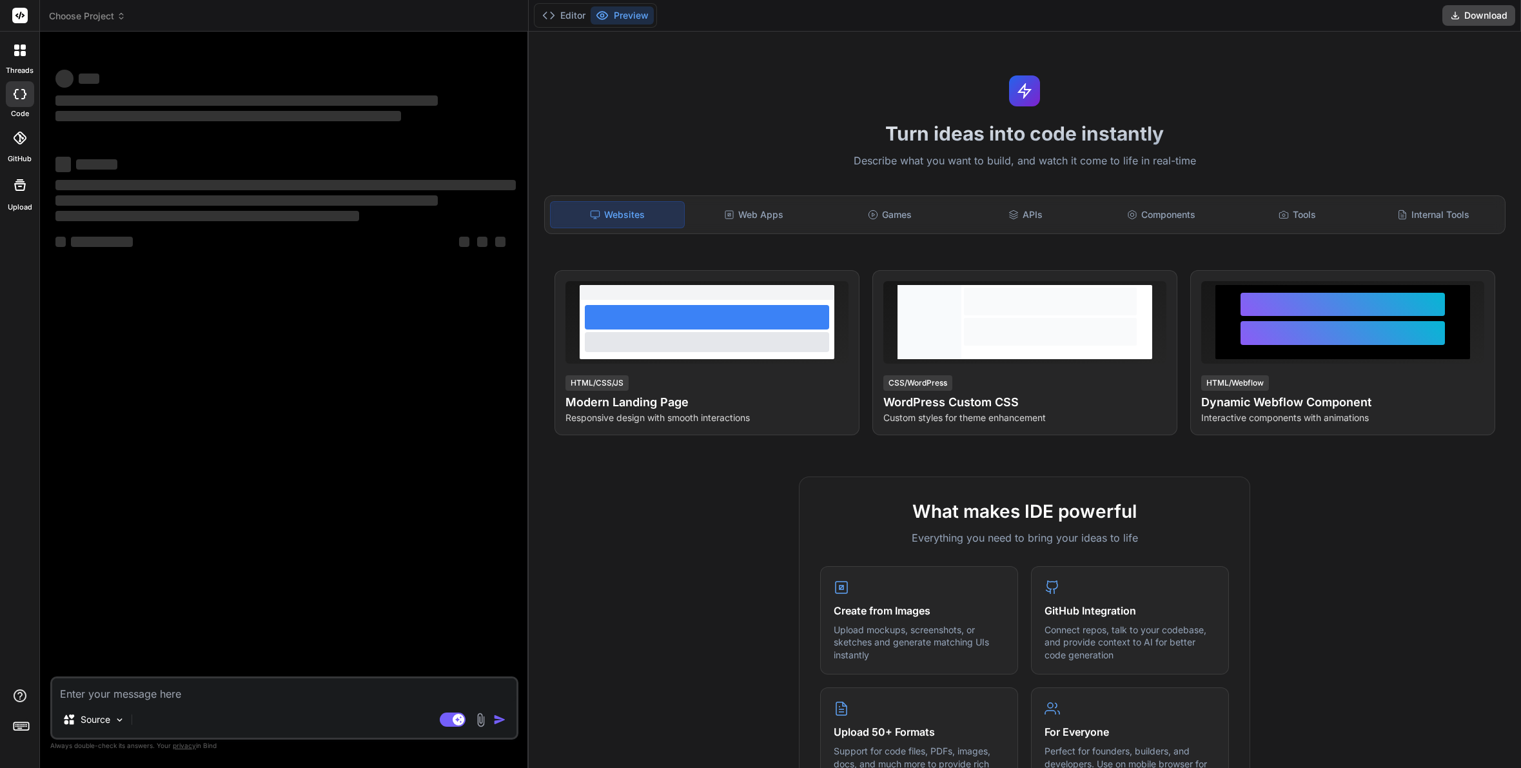  Describe the element at coordinates (19, 159) in the screenshot. I see `label: GitHub` at that location.